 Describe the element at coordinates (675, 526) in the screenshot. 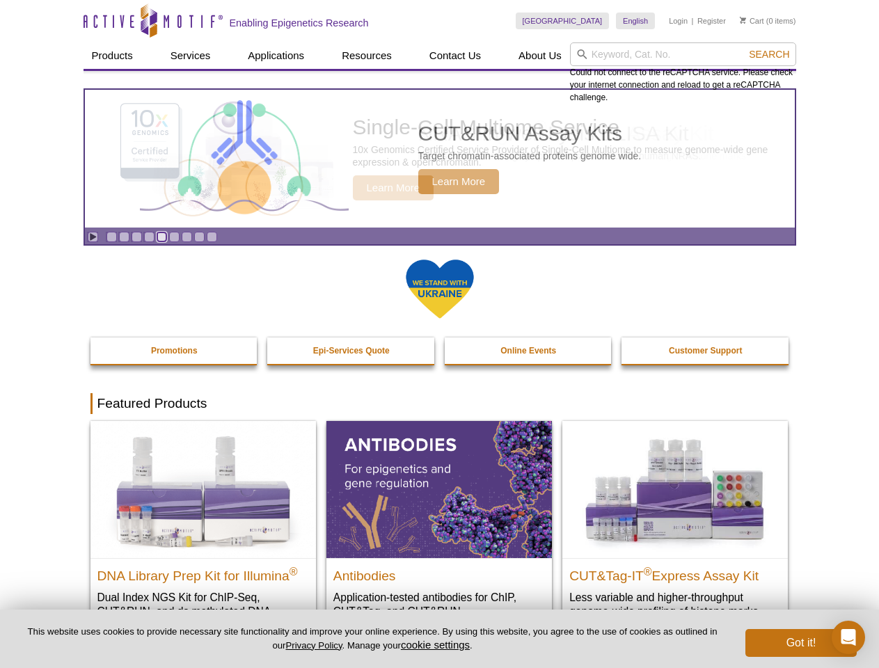

I see `a: CUT&Tag-IT® Express Assay Kit CUT&Tag-IT®Express Assay Kit Less variable and higher-throughput ge...` at that location.